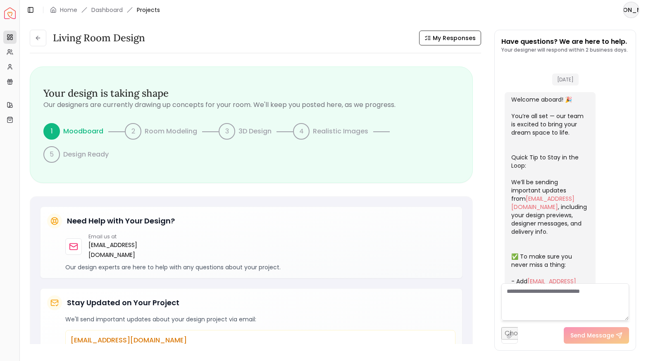 This screenshot has width=646, height=361. I want to click on span: Projects, so click(148, 10).